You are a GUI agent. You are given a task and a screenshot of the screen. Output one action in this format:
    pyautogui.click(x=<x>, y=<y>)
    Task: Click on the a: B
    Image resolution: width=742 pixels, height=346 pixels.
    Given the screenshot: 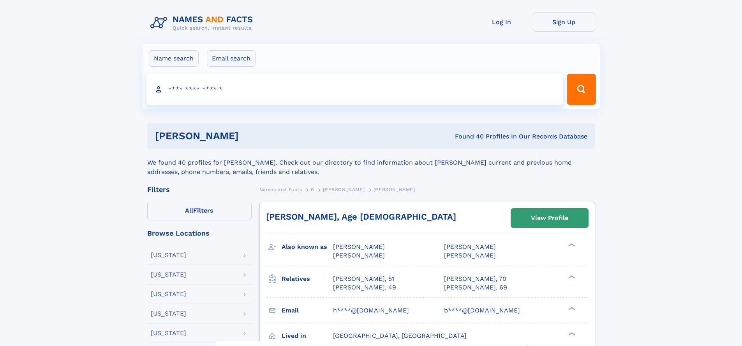 What is the action you would take?
    pyautogui.click(x=313, y=189)
    